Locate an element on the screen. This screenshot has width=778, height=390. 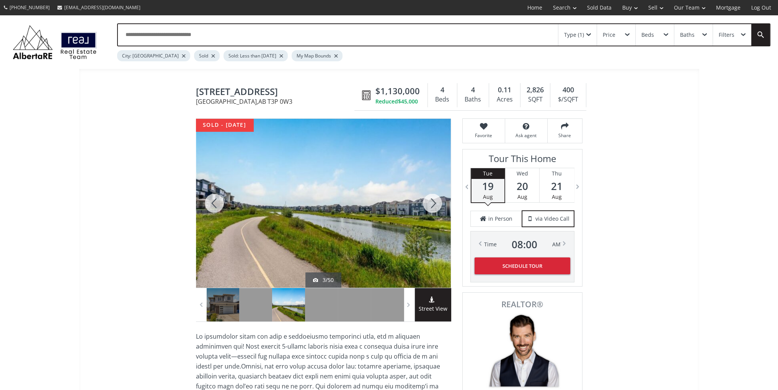
div: Filters is located at coordinates (726, 35).